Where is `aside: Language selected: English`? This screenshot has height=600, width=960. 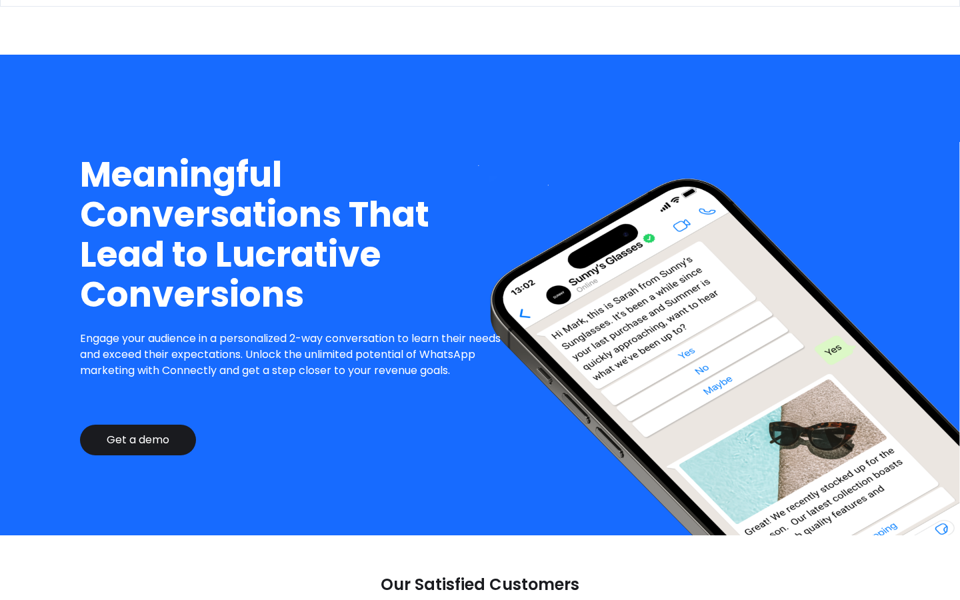 aside: Language selected: English is located at coordinates (47, 586).